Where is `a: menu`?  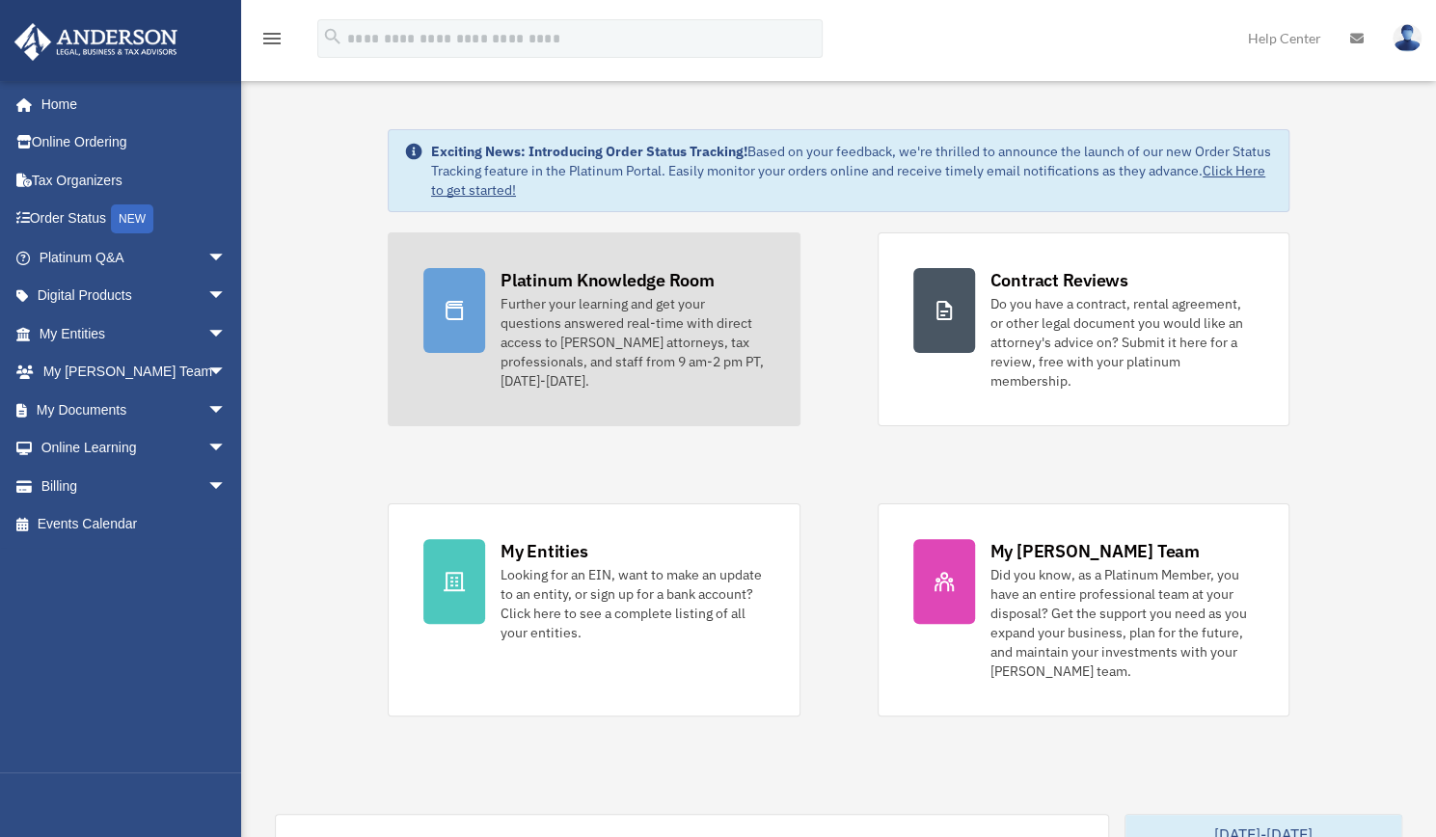 a: menu is located at coordinates (272, 41).